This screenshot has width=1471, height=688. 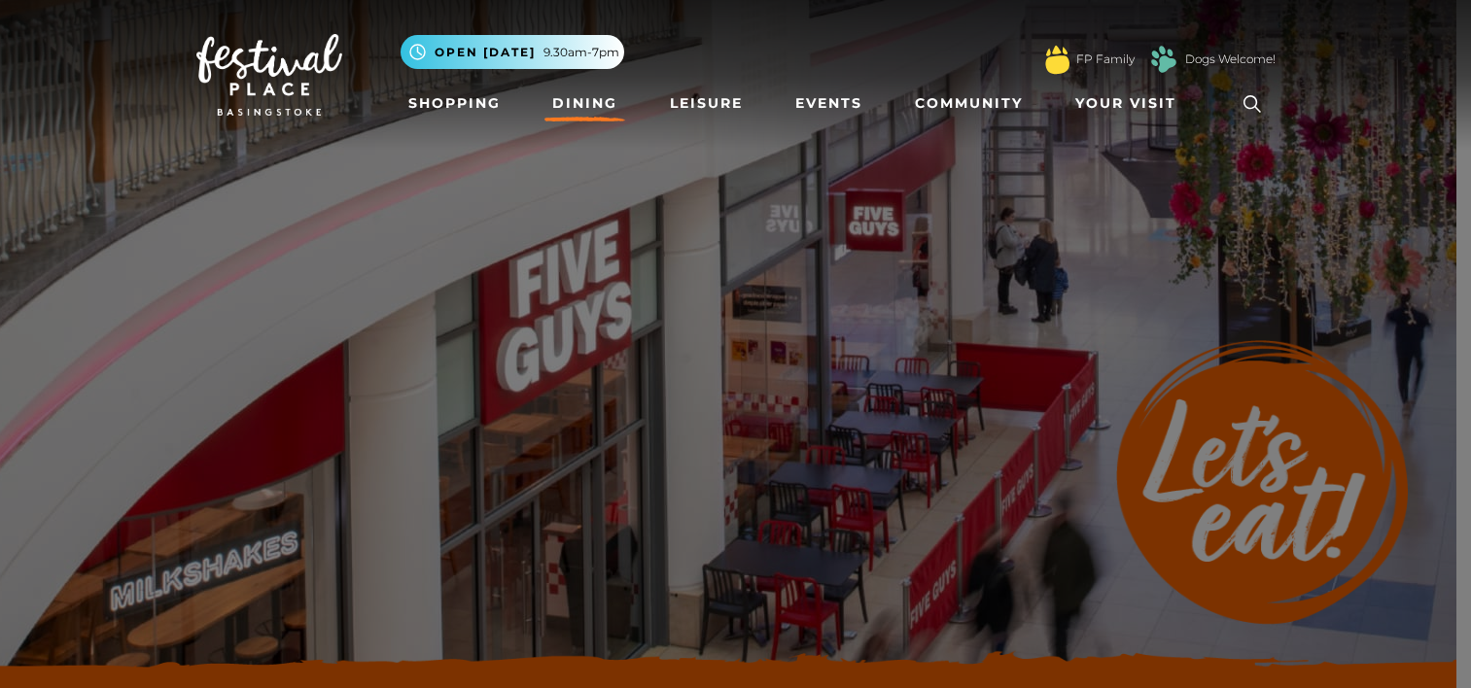 What do you see at coordinates (581, 53) in the screenshot?
I see `span: 9.30am-7pm` at bounding box center [581, 53].